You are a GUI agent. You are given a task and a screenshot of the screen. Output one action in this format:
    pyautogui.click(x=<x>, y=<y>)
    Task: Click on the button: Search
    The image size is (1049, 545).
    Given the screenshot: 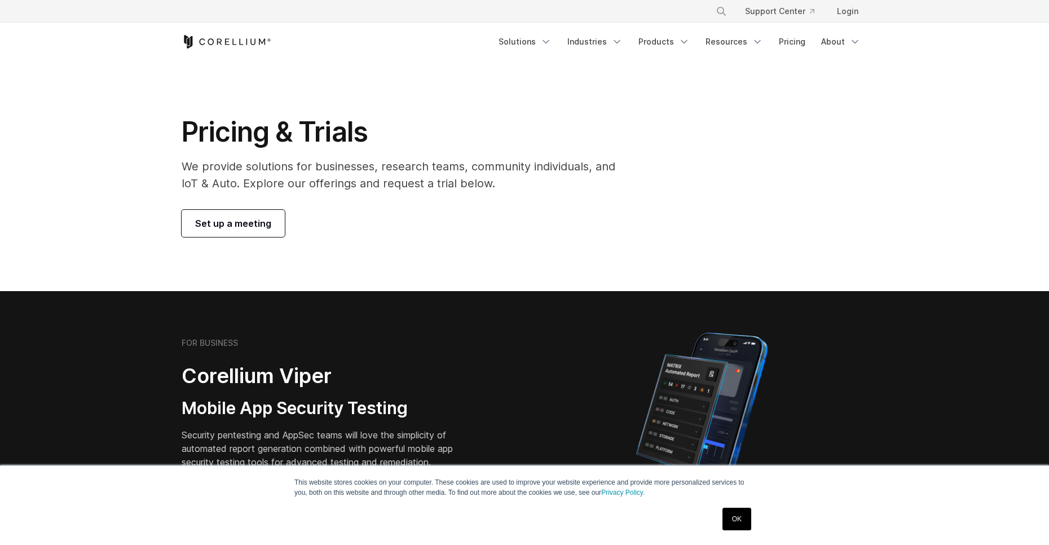 What is the action you would take?
    pyautogui.click(x=721, y=11)
    